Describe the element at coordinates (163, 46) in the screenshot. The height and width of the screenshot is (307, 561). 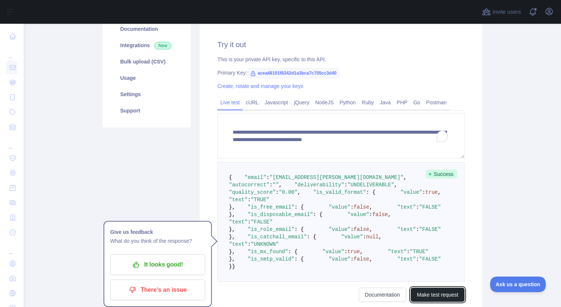
I see `span: New` at that location.